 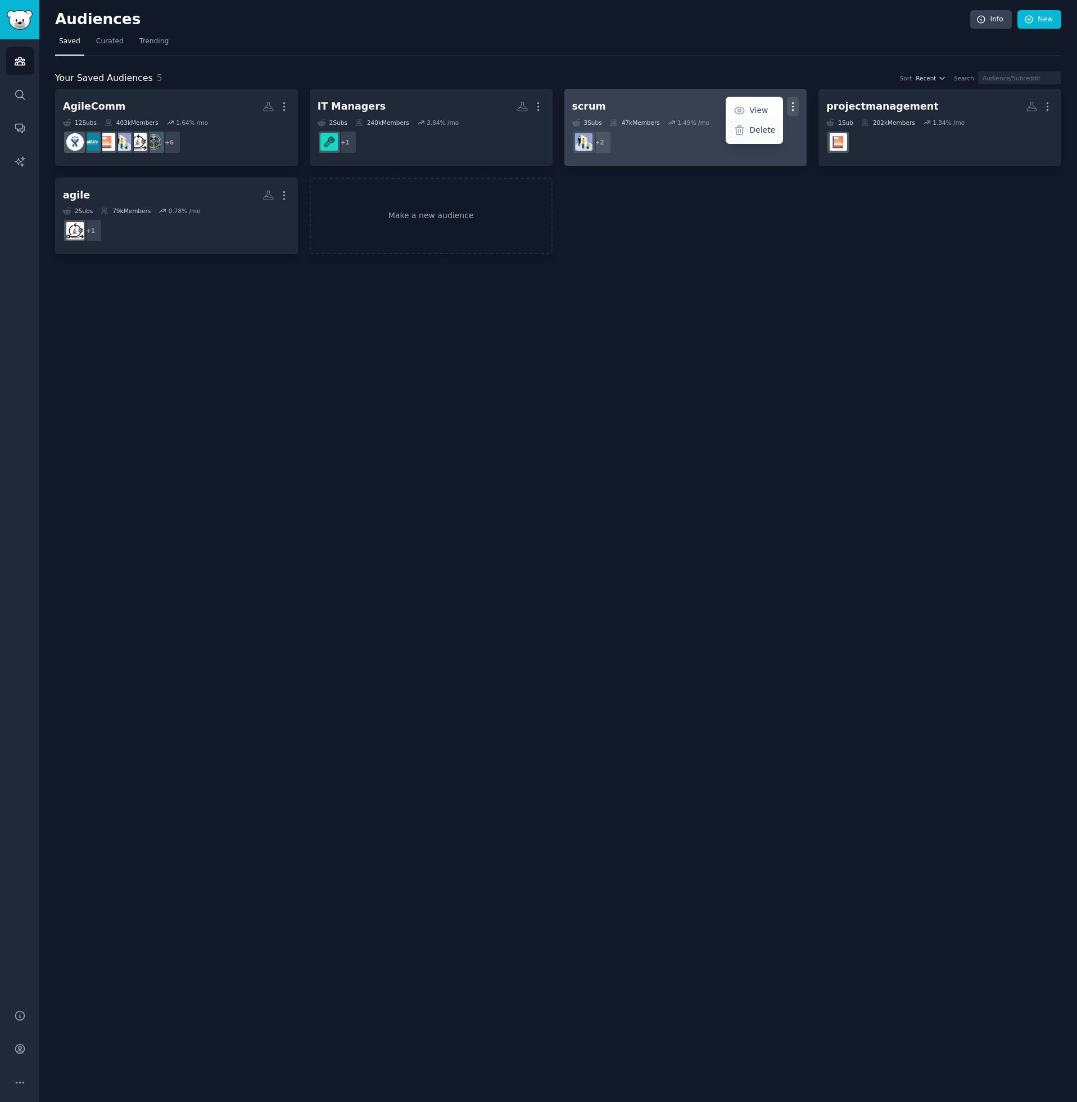 I want to click on a: projectmanagement1Sub202kMembers1.34% /moprojectmanagement, so click(x=940, y=127).